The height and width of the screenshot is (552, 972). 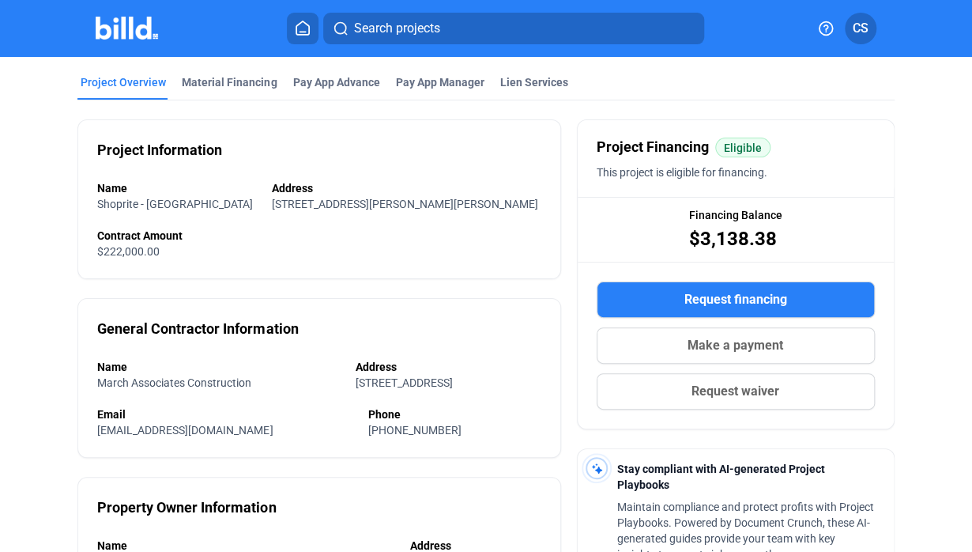 What do you see at coordinates (653, 147) in the screenshot?
I see `span: Project Financing` at bounding box center [653, 147].